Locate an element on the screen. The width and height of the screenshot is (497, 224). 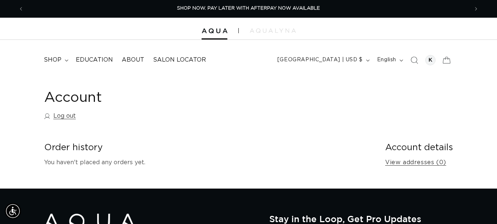
span: Salon Locator is located at coordinates (180, 60).